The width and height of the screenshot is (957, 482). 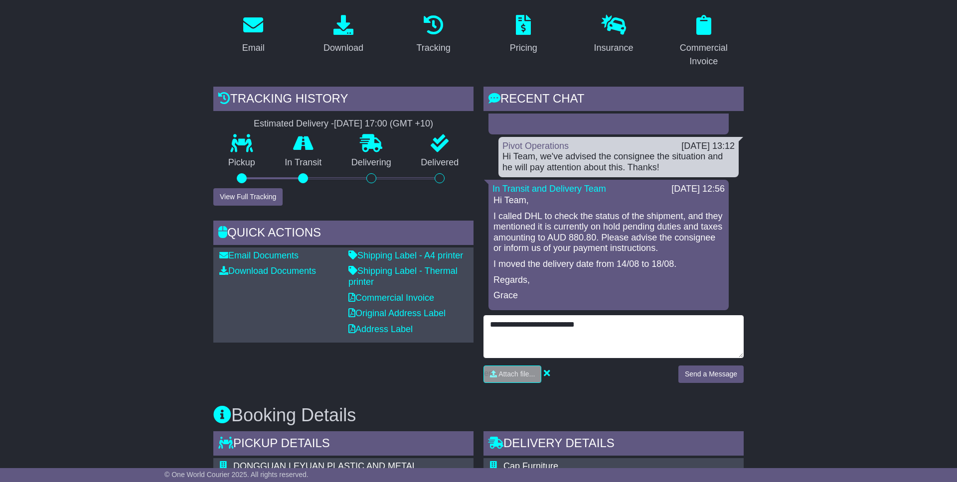 I want to click on a: Shipping Label - A4 printer, so click(x=406, y=256).